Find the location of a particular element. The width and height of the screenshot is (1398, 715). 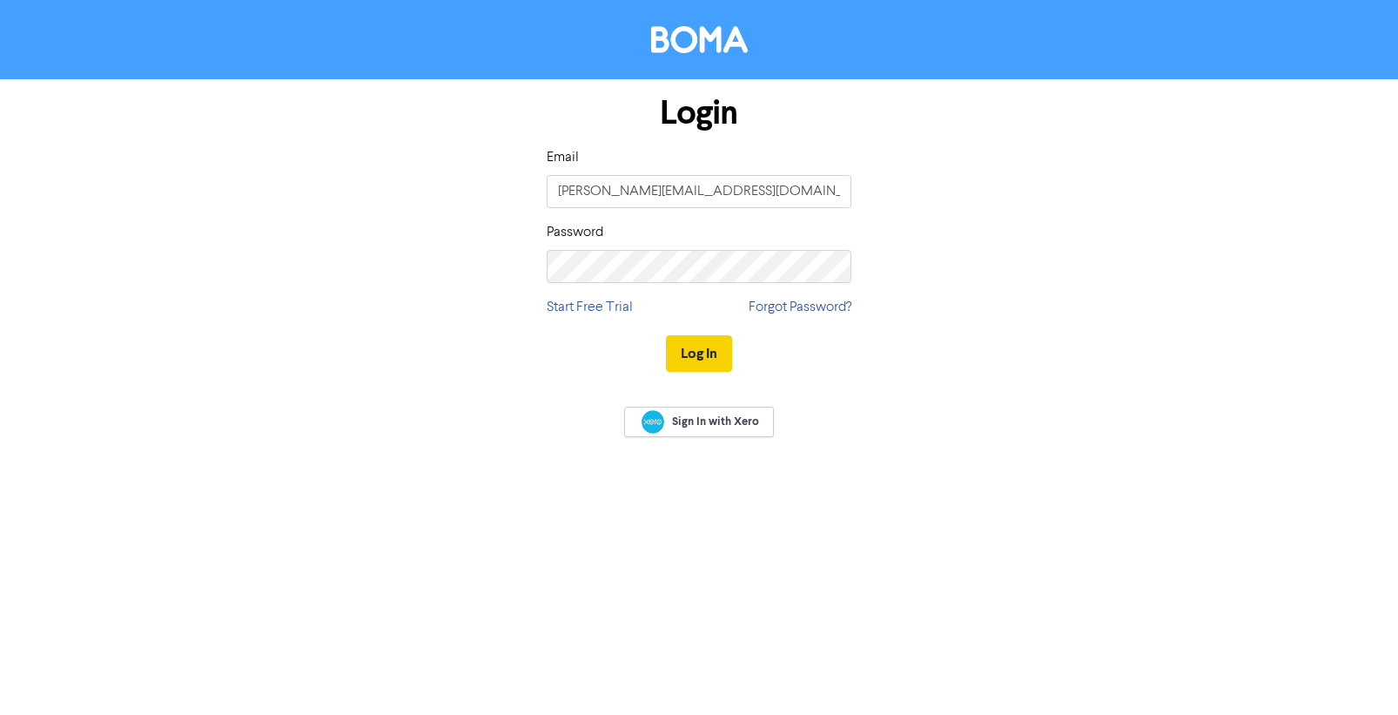

label: Password is located at coordinates (575, 232).